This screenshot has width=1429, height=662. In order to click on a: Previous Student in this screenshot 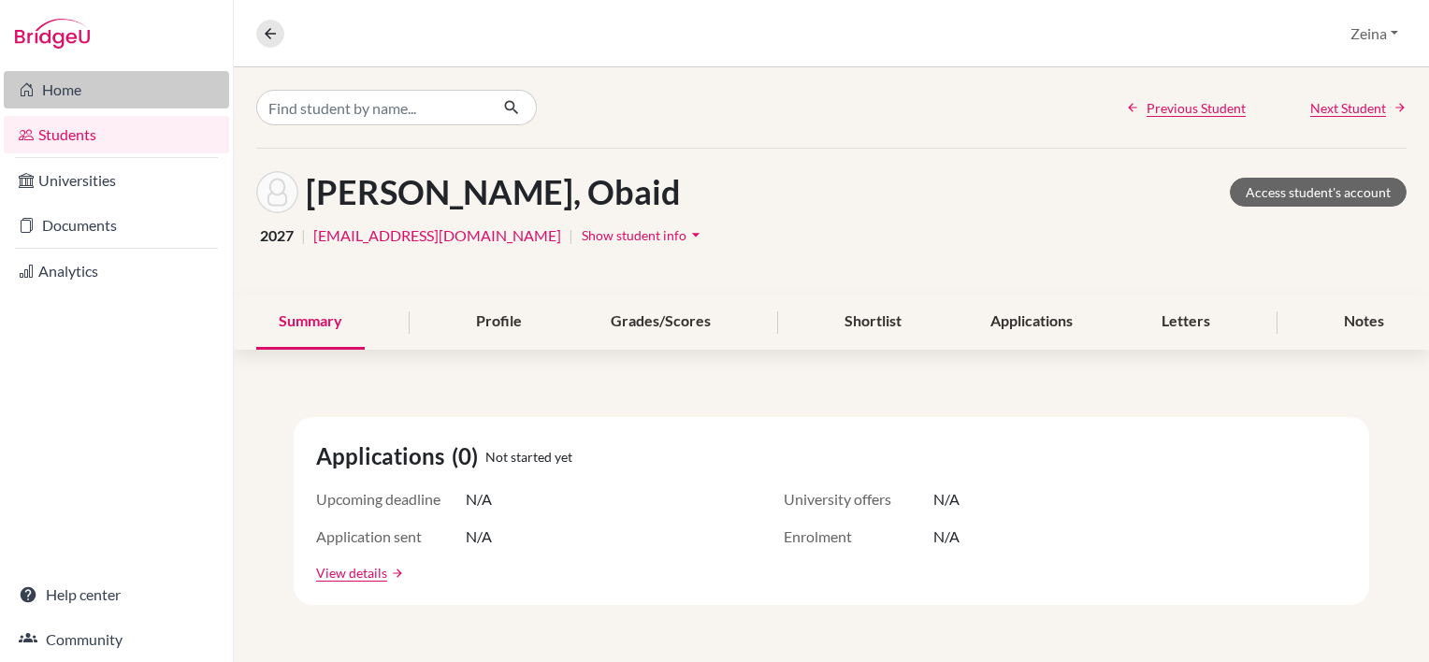, I will do `click(1186, 108)`.